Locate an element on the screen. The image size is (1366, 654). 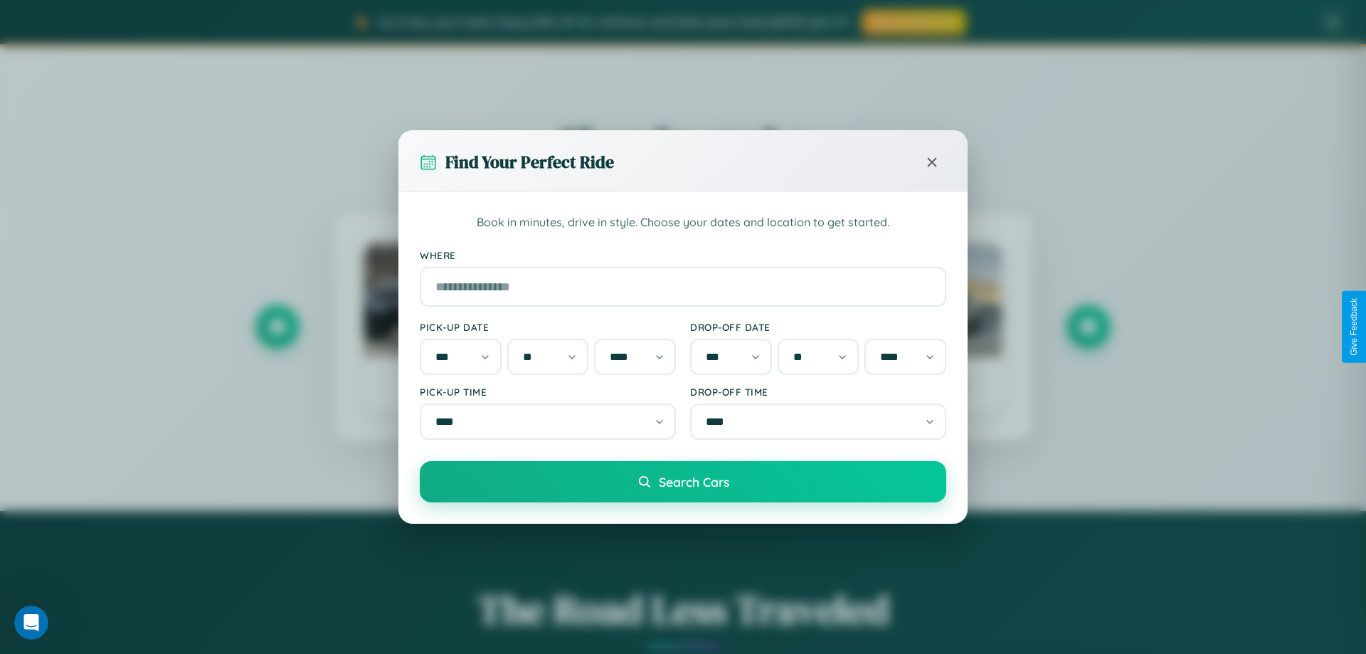
h3: Find Your Perfect Ride is located at coordinates (529, 162).